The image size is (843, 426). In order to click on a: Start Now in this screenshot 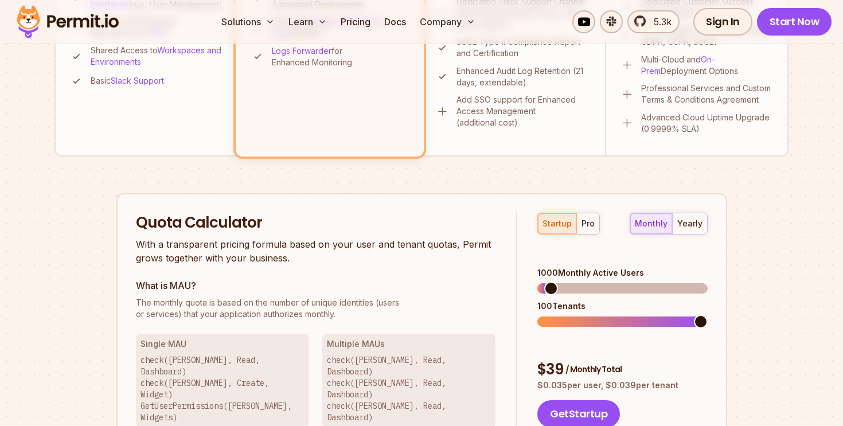, I will do `click(794, 22)`.